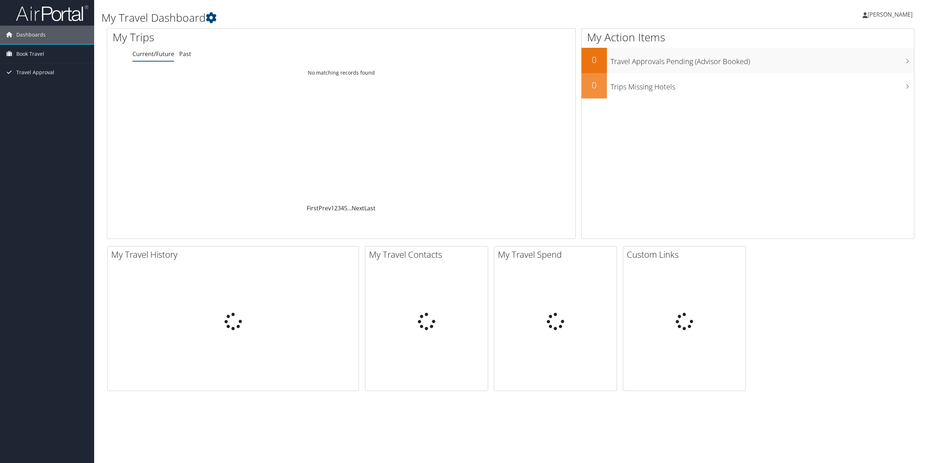 The image size is (927, 463). Describe the element at coordinates (31, 35) in the screenshot. I see `span: Dashboards` at that location.